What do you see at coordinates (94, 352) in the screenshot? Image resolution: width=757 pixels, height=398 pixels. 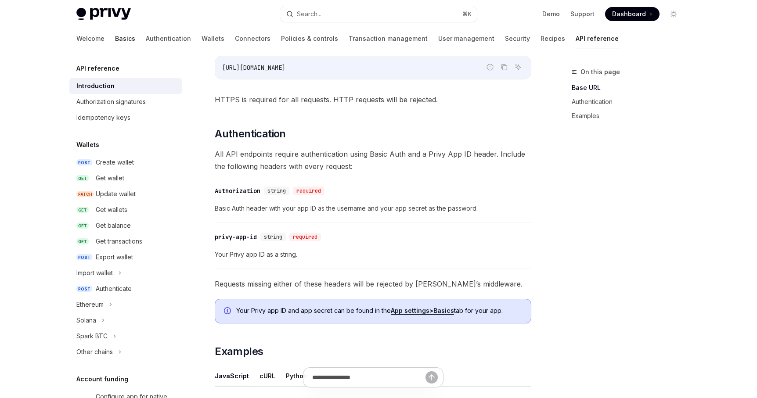 I see `div: Other chains` at bounding box center [94, 352].